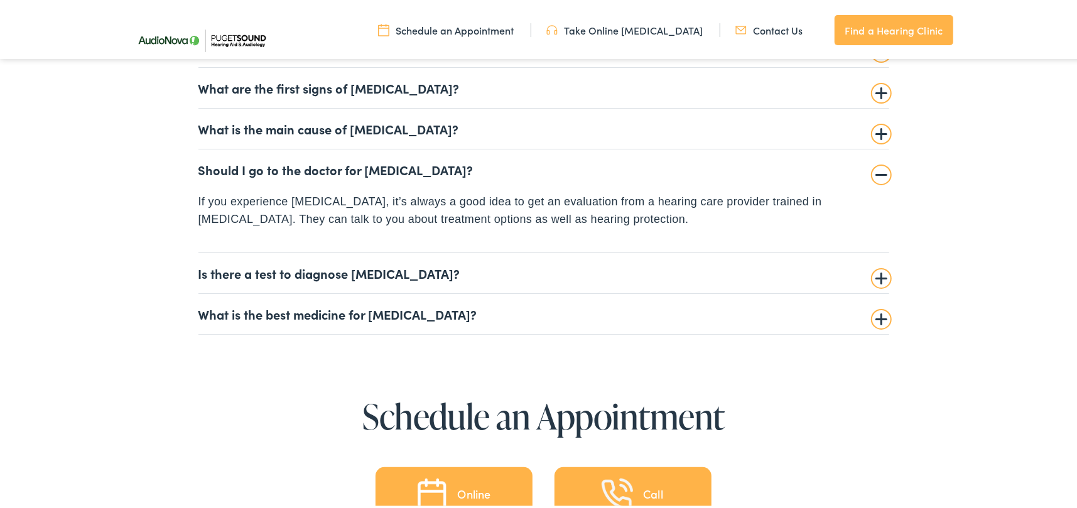  I want to click on a: Schedule an Appointment, so click(446, 28).